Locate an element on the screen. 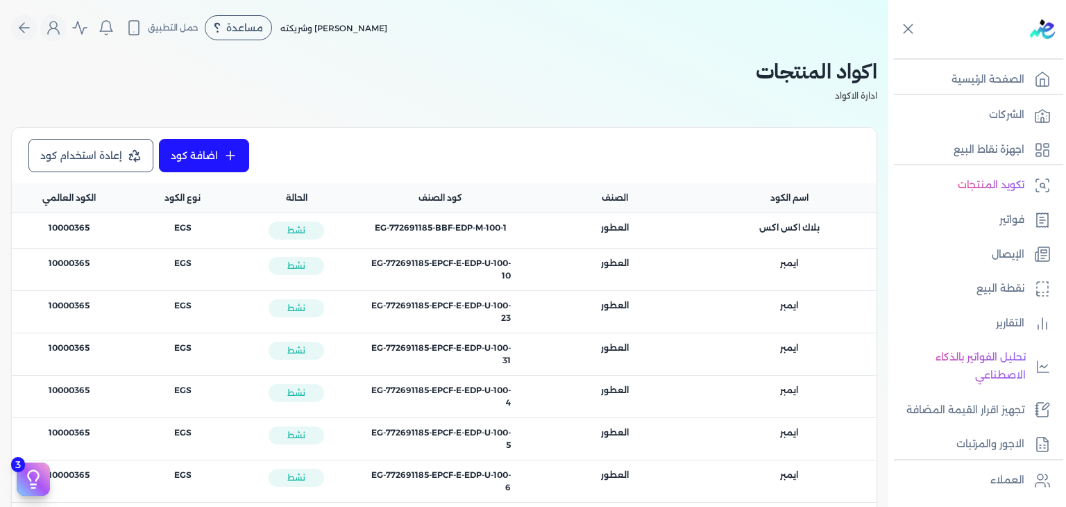 The image size is (1066, 507). span: EG-772691185-EPCF-E-EDP-U-100-10 is located at coordinates (440, 269).